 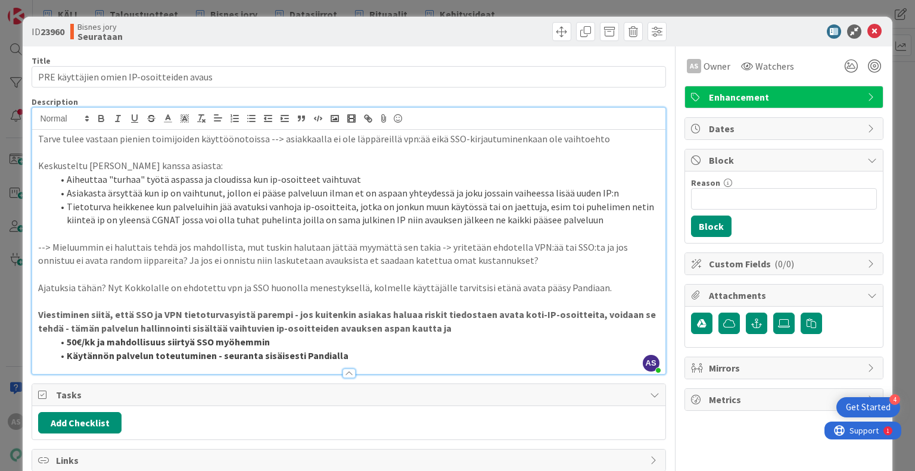 What do you see at coordinates (785, 400) in the screenshot?
I see `span: Metrics` at bounding box center [785, 400].